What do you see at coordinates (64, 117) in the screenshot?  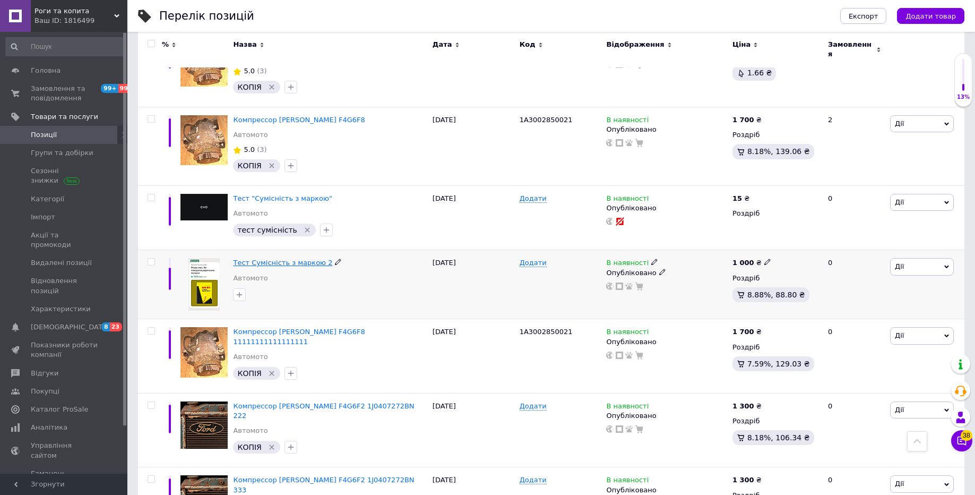 I see `span: Товари та послуги` at bounding box center [64, 117].